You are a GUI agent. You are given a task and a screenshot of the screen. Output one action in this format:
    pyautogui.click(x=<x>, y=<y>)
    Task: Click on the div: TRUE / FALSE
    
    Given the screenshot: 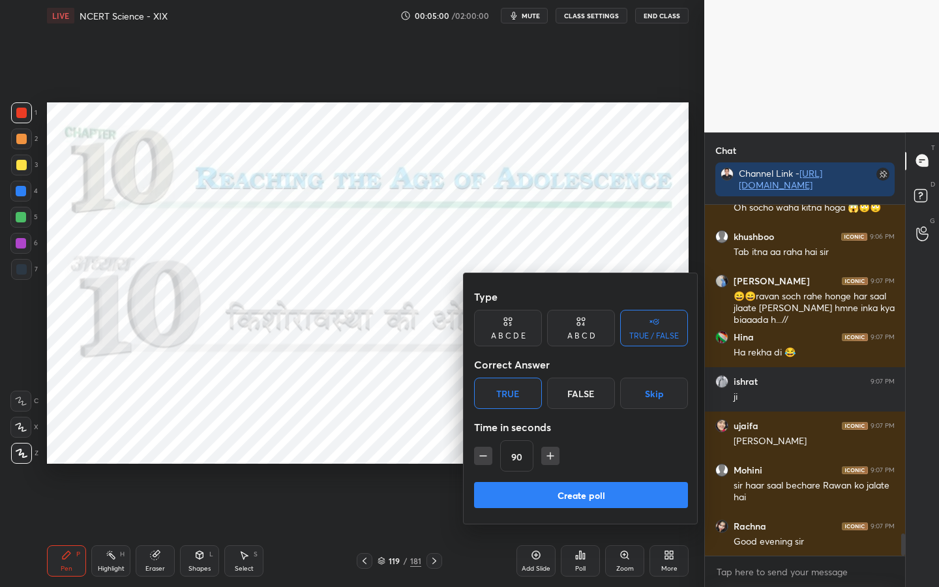 What is the action you would take?
    pyautogui.click(x=654, y=336)
    